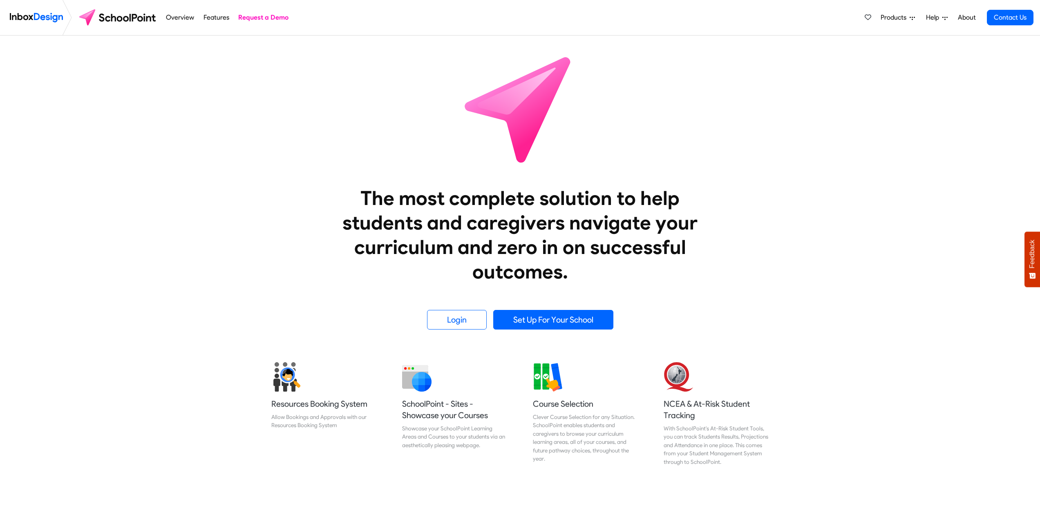  Describe the element at coordinates (716, 445) in the screenshot. I see `div: With SchoolPoint's At-Risk Student Tools, you can track Students Results, Projections and Attenda...` at that location.